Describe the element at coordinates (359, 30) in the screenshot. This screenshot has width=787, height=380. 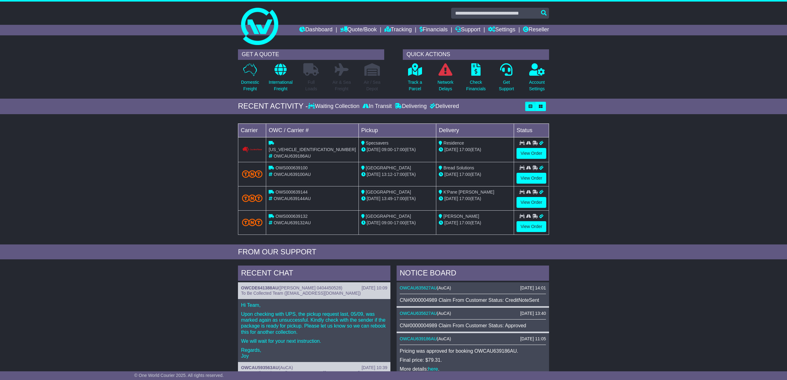
I see `a: Quote/Book` at that location.